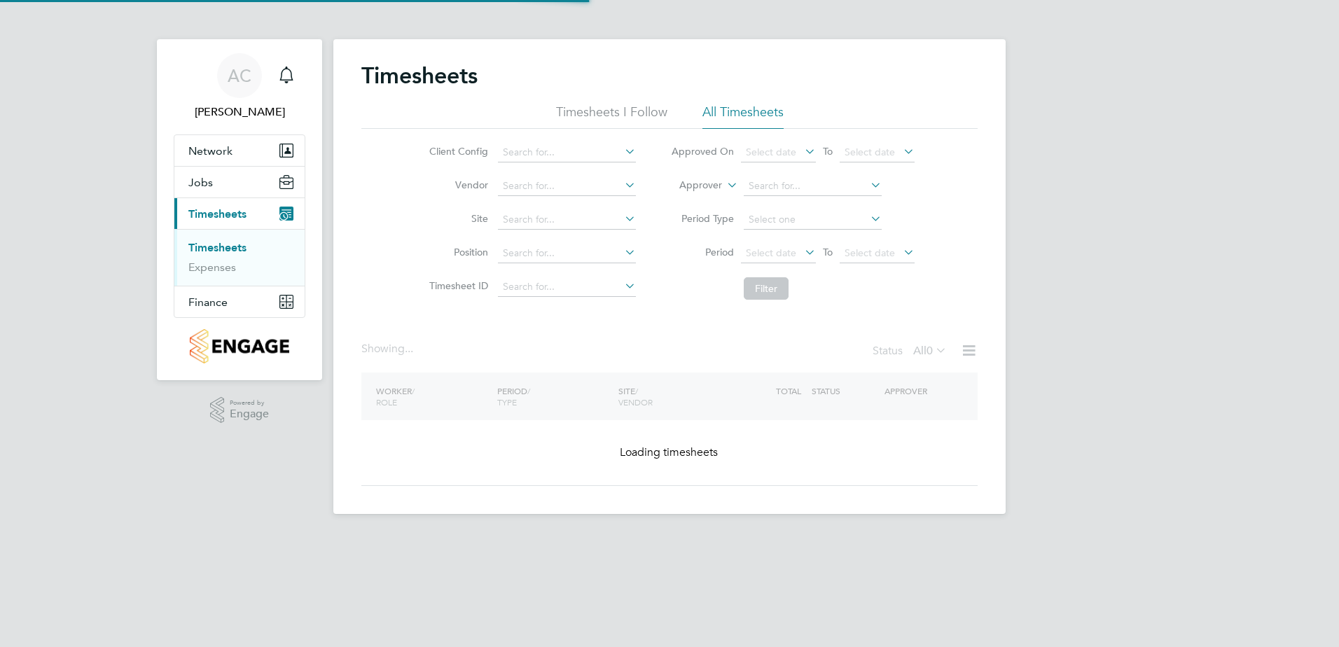 This screenshot has height=647, width=1339. Describe the element at coordinates (217, 247) in the screenshot. I see `a: Timesheets` at that location.